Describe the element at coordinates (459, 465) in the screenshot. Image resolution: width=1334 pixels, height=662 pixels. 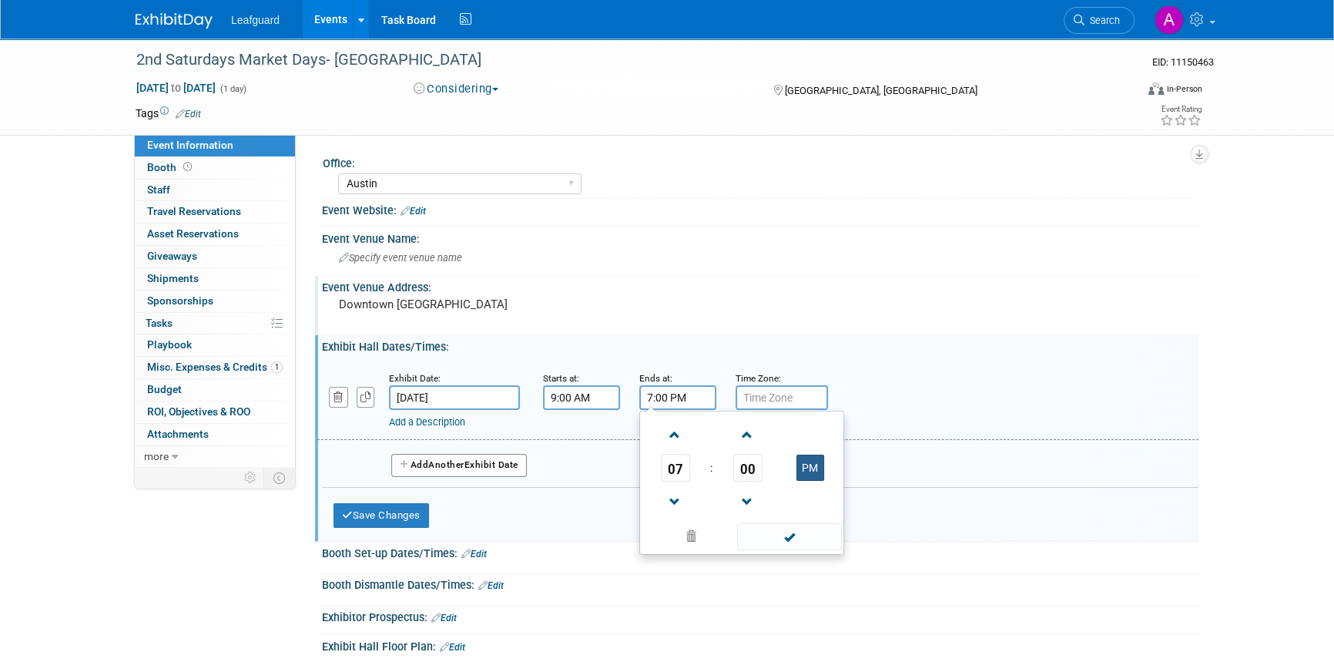
I see `button: AddAnotherExhibit Date` at that location.